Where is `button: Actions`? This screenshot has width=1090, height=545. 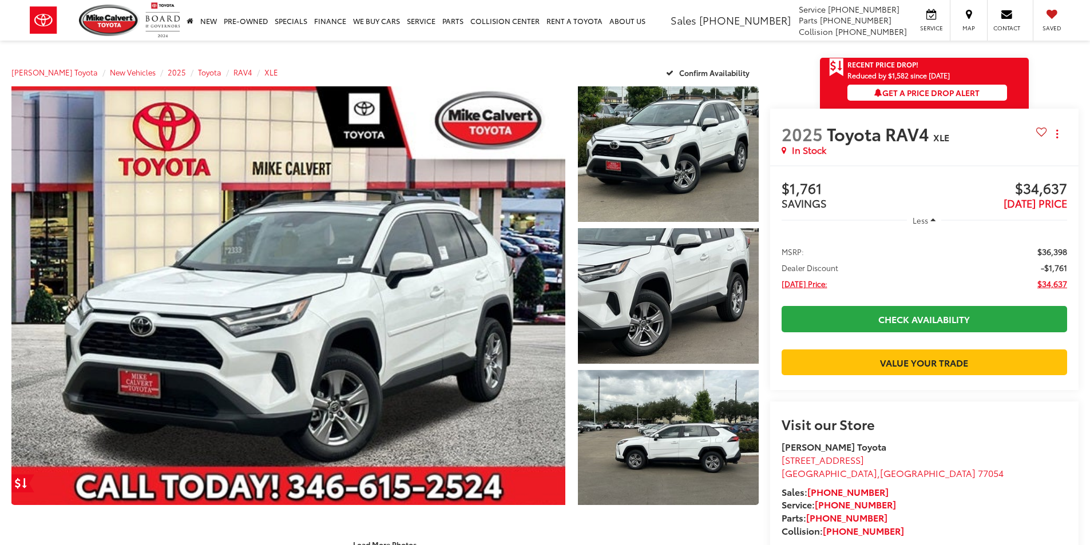 button: Actions is located at coordinates (1057, 133).